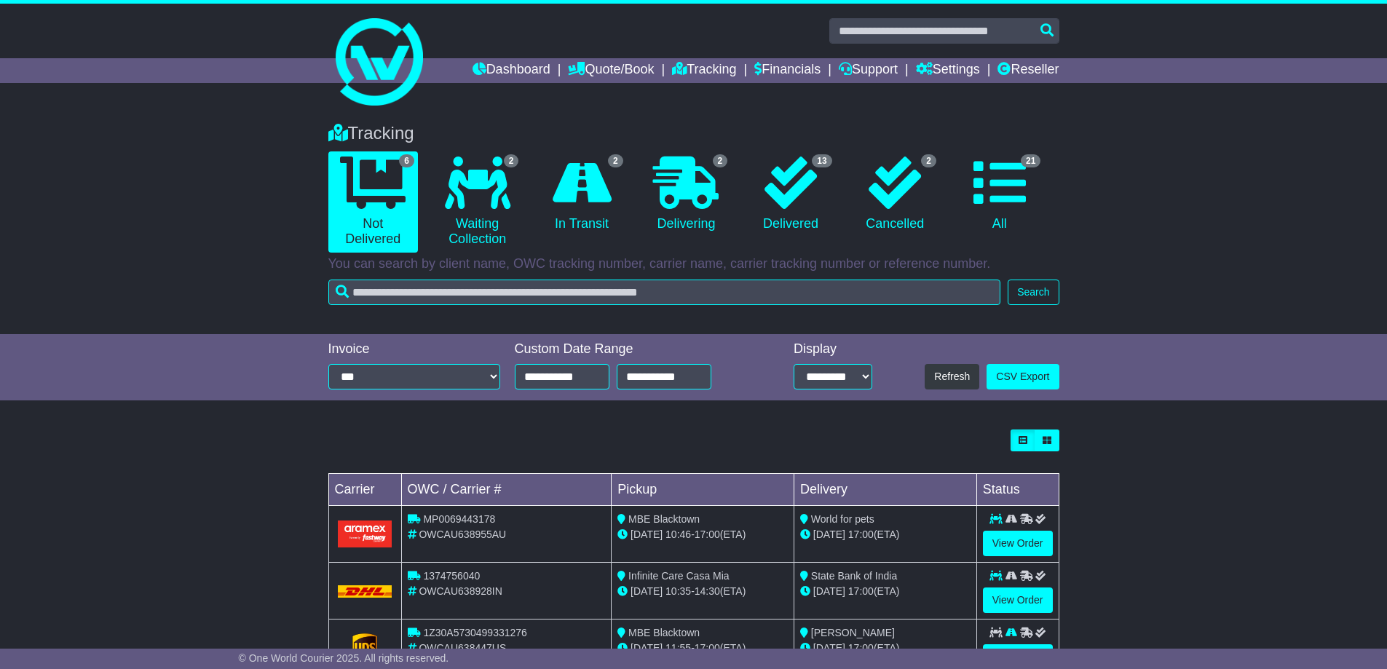 The height and width of the screenshot is (669, 1387). Describe the element at coordinates (999, 194) in the screenshot. I see `a: 21 All` at that location.